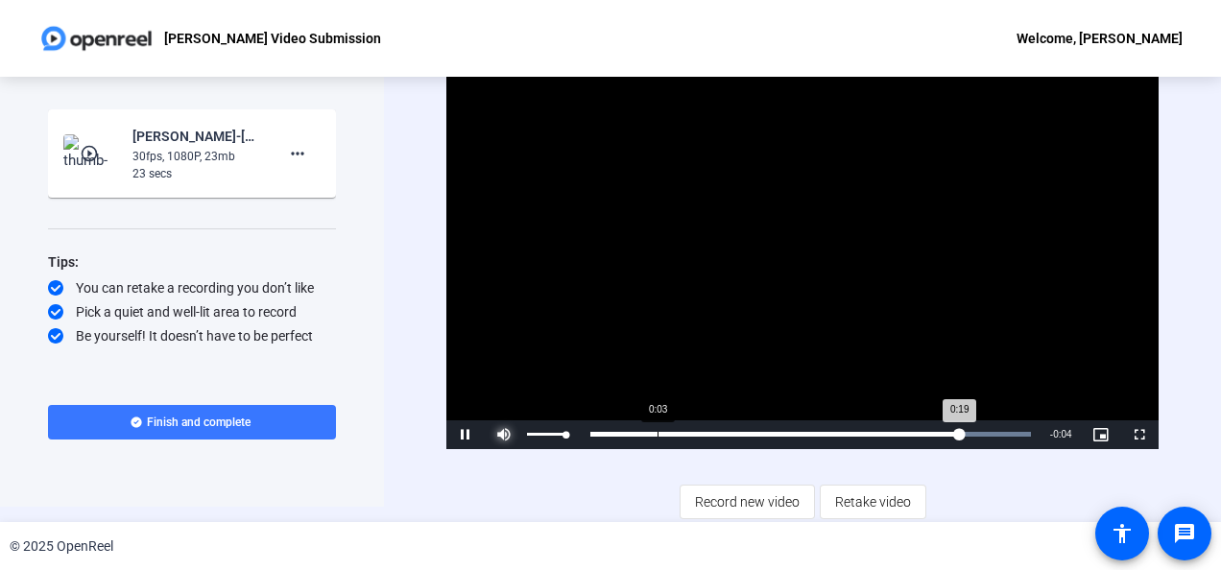  Describe the element at coordinates (546, 434) in the screenshot. I see `div: Volume Level` at that location.